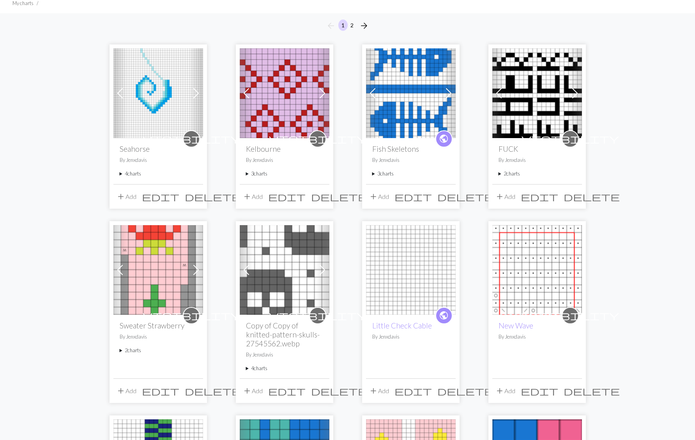 The image size is (695, 440). What do you see at coordinates (364, 26) in the screenshot?
I see `i: Next` at bounding box center [364, 26].